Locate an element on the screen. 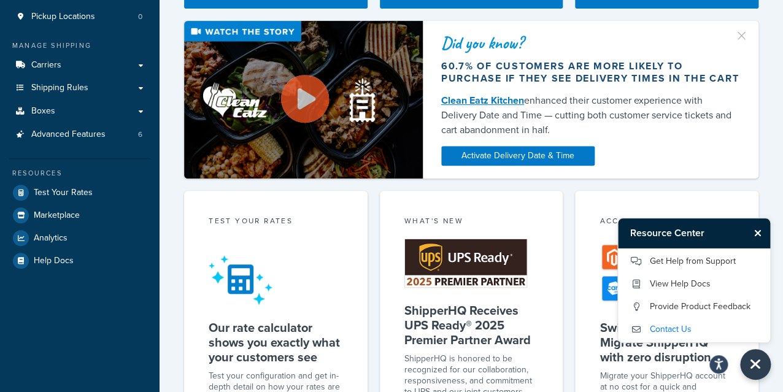 Image resolution: width=783 pixels, height=392 pixels. a: View Help Docs is located at coordinates (694, 284).